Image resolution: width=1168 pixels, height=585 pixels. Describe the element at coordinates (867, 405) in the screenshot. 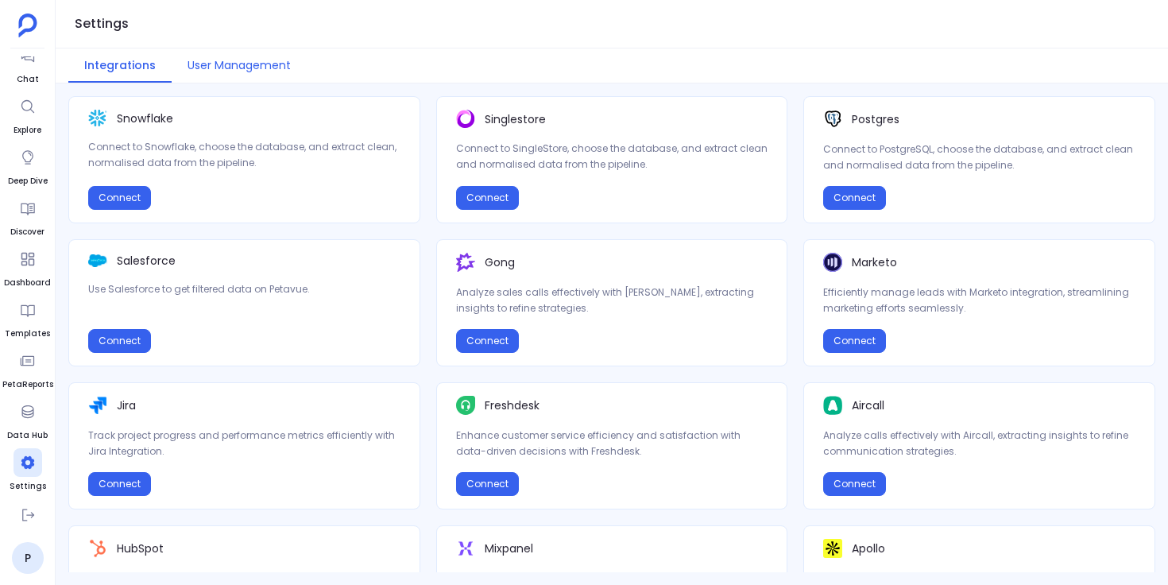

I see `p: Aircall` at that location.